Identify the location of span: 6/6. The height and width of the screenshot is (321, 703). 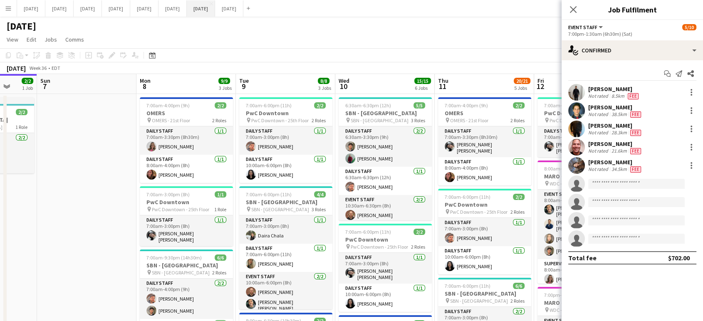
(519, 286).